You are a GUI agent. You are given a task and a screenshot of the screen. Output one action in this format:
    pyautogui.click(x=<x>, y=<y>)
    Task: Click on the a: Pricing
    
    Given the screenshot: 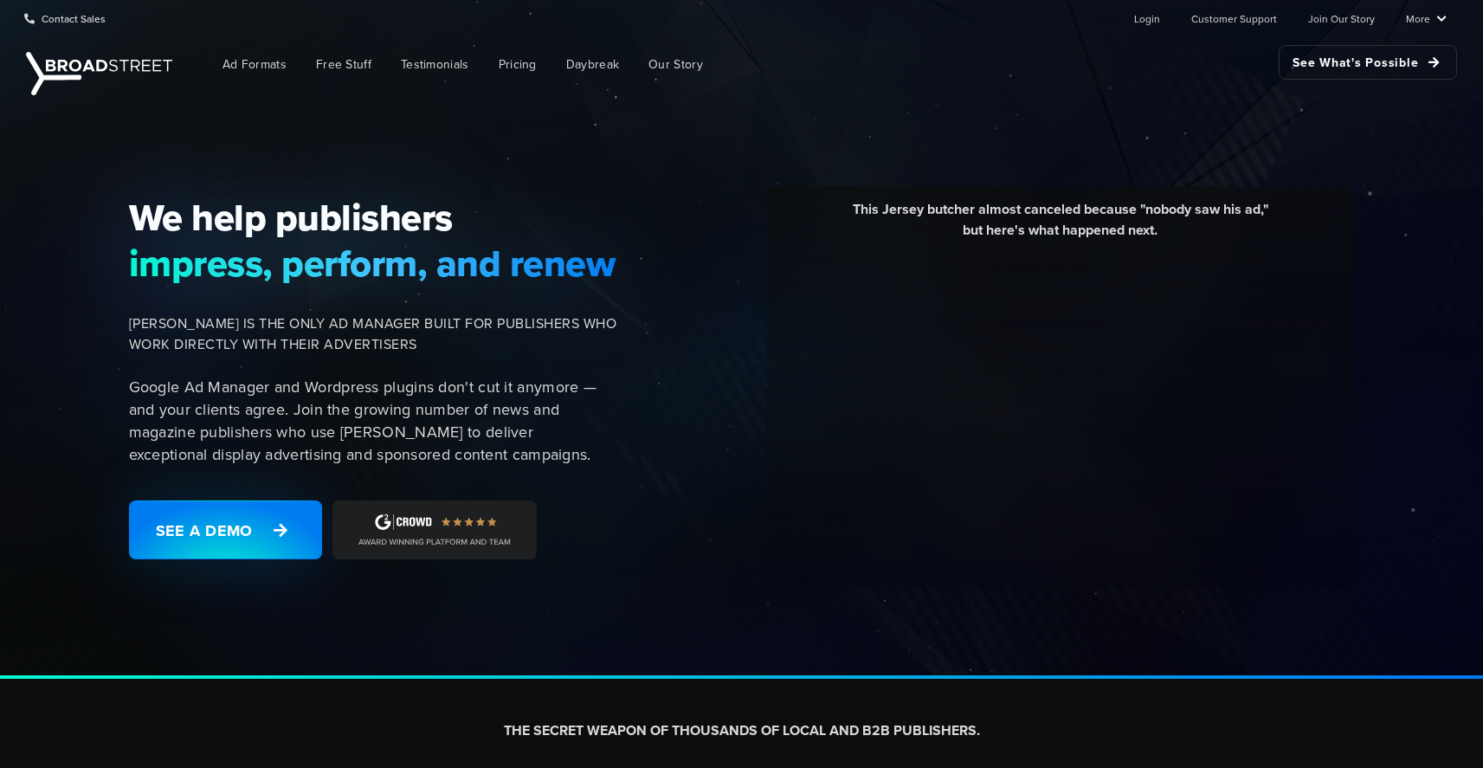 What is the action you would take?
    pyautogui.click(x=518, y=64)
    